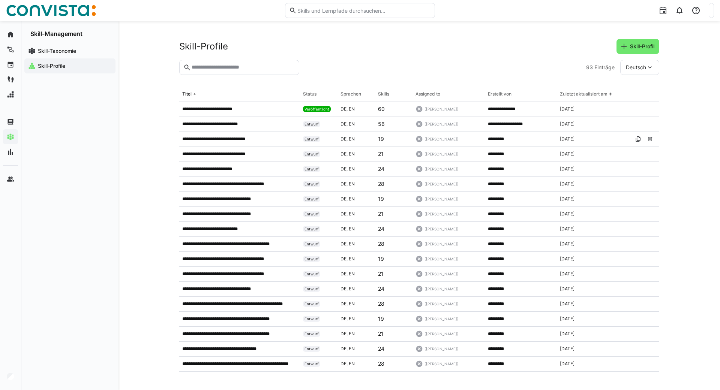  I want to click on span: Veröffentlicht, so click(317, 109).